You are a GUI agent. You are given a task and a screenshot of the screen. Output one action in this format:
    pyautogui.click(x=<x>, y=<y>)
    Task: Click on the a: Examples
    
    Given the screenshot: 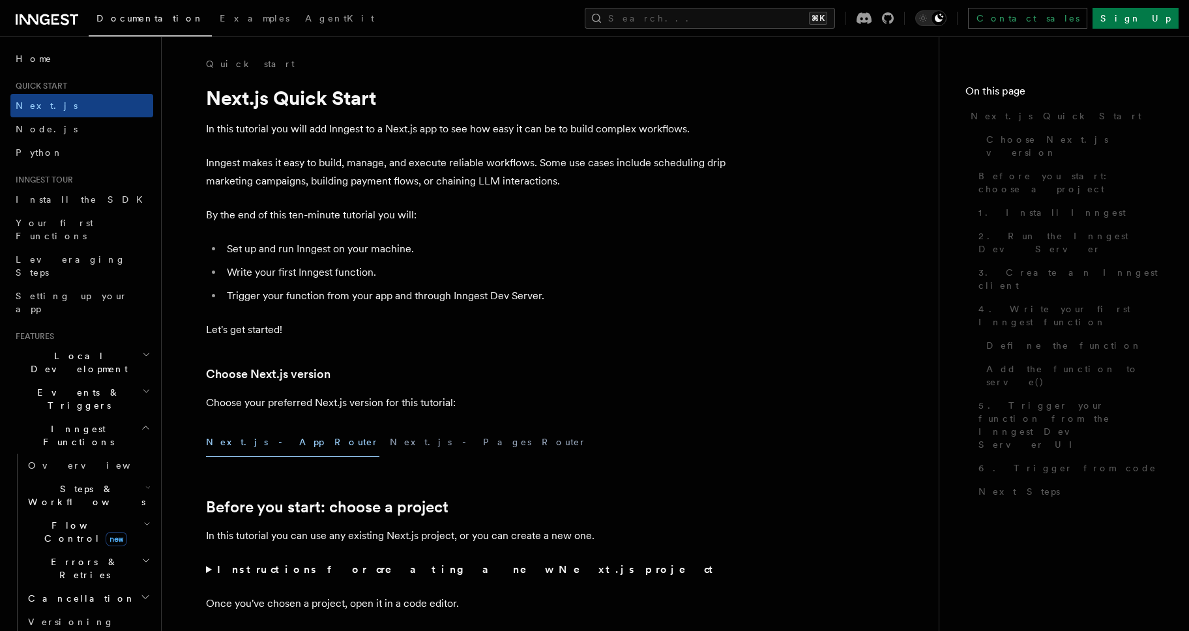 What is the action you would take?
    pyautogui.click(x=254, y=20)
    